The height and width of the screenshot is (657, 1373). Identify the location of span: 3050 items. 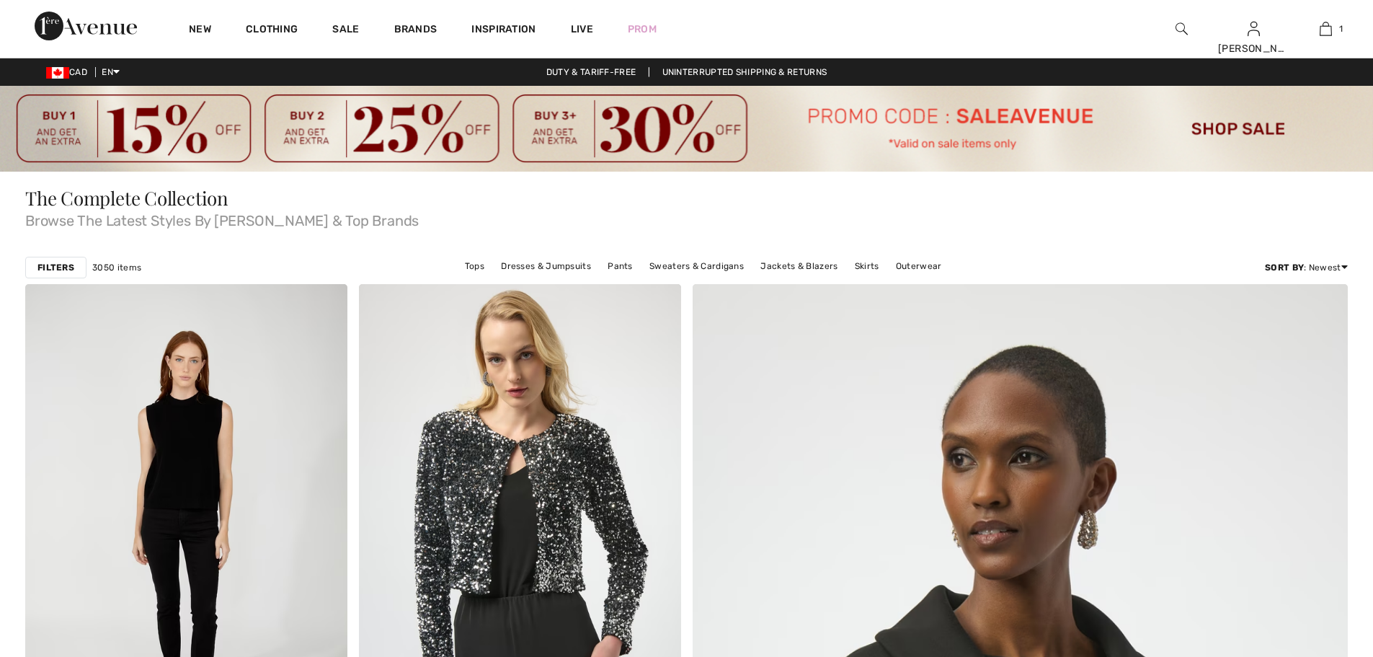
(117, 267).